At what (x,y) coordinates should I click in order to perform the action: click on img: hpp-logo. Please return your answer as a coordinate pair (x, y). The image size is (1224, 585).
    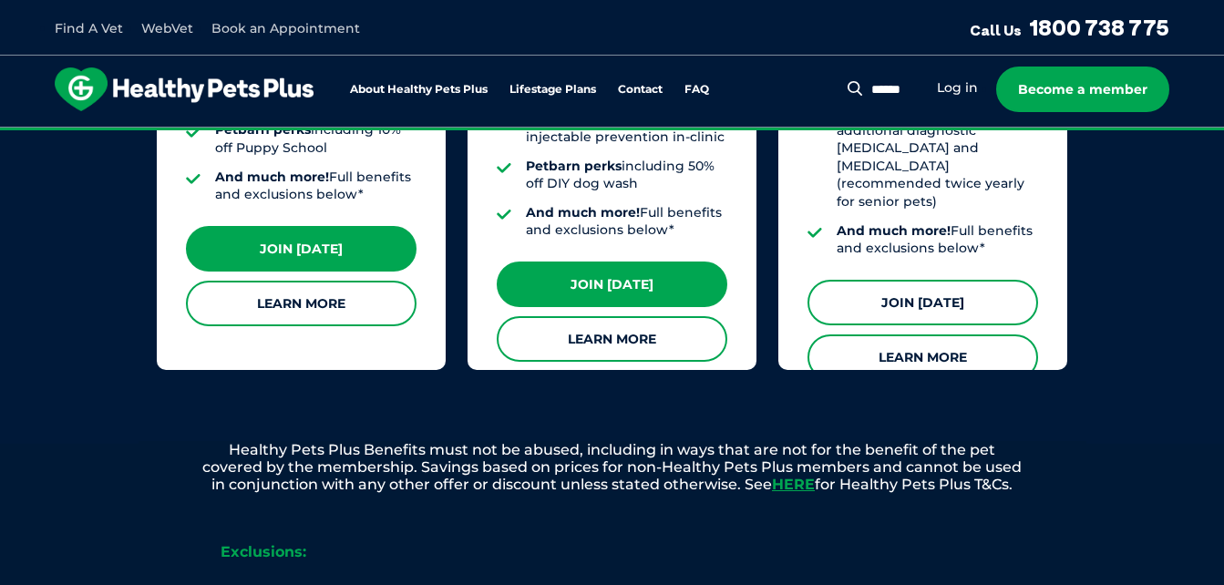
    Looking at the image, I should click on (184, 89).